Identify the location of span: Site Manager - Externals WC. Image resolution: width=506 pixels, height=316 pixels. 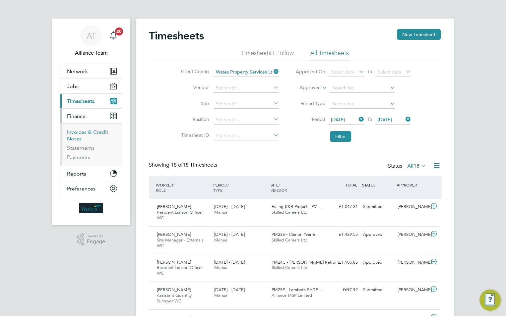
(180, 243).